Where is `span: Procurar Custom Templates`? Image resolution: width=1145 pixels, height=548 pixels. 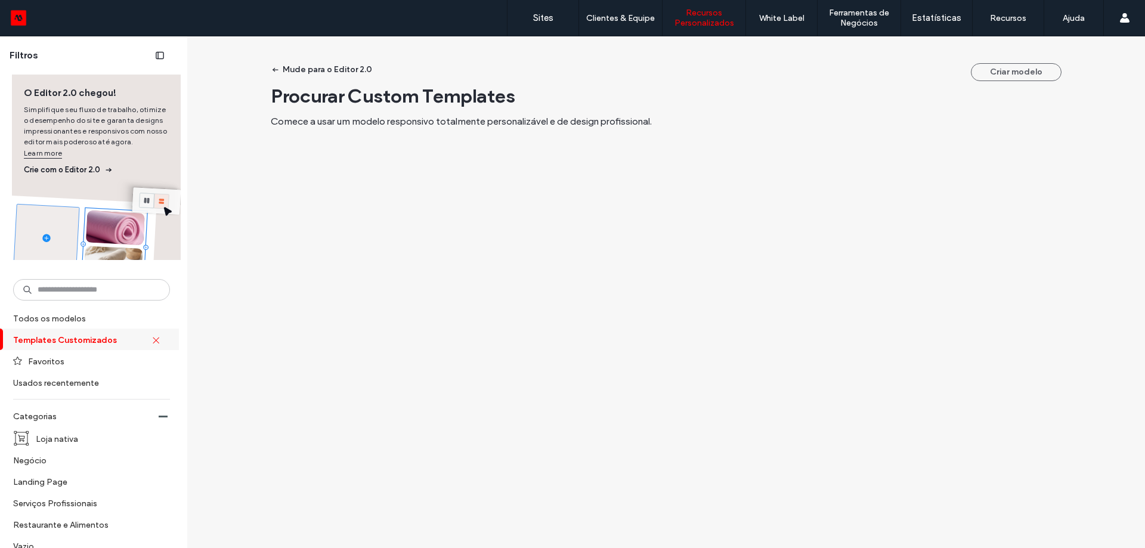 span: Procurar Custom Templates is located at coordinates (393, 95).